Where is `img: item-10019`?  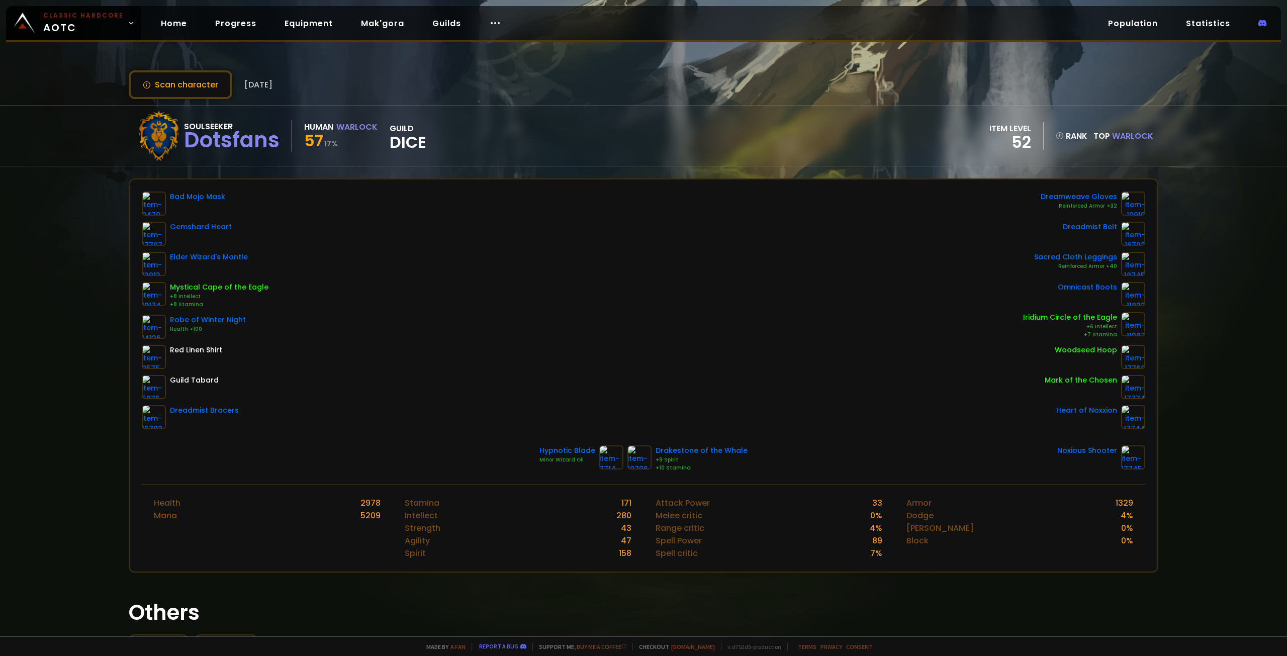
img: item-10019 is located at coordinates (1133, 204).